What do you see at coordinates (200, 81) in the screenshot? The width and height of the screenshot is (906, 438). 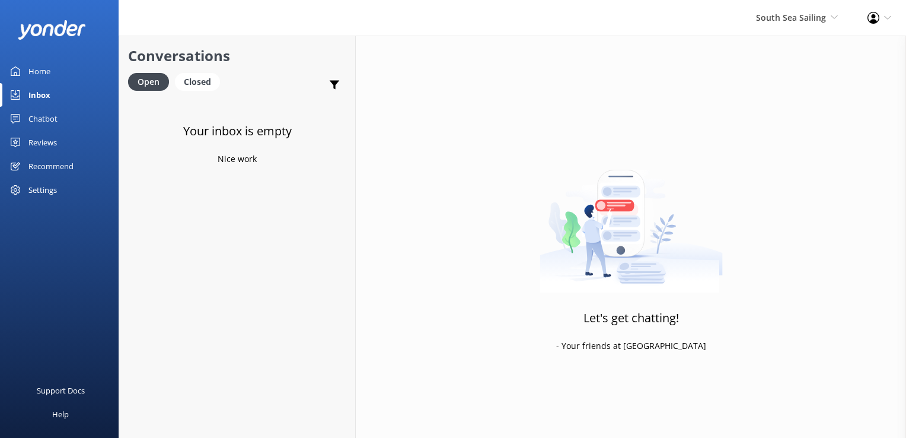 I see `a: Closed` at bounding box center [200, 81].